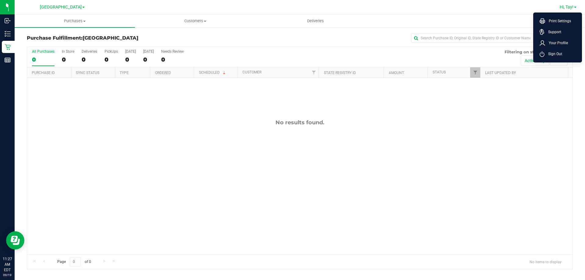 This screenshot has height=280, width=585. What do you see at coordinates (68, 51) in the screenshot?
I see `div: In Store` at bounding box center [68, 51].